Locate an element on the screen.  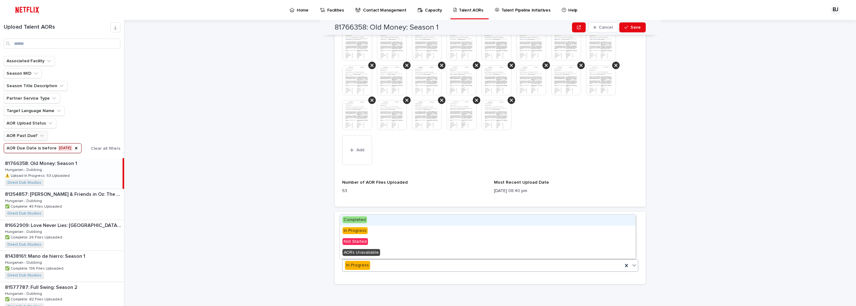
h1: Upload Talent AORs is located at coordinates (57, 27).